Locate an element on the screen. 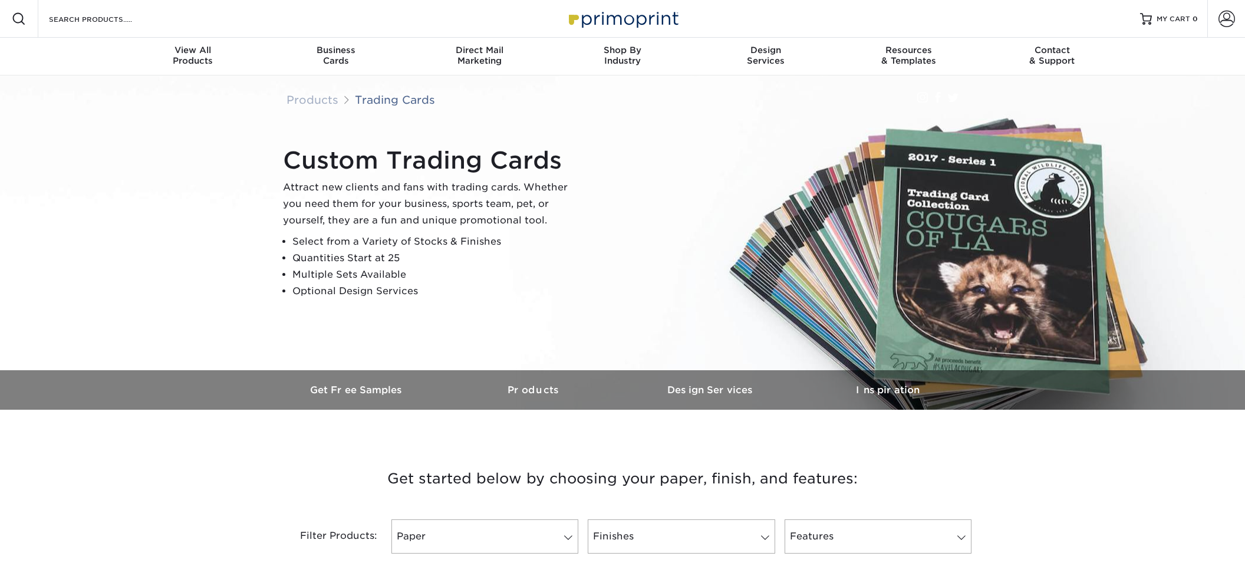 This screenshot has width=1245, height=586. p: Attract new clients and fans with trading cards. Whether you need them for your business, sports ... is located at coordinates (430, 204).